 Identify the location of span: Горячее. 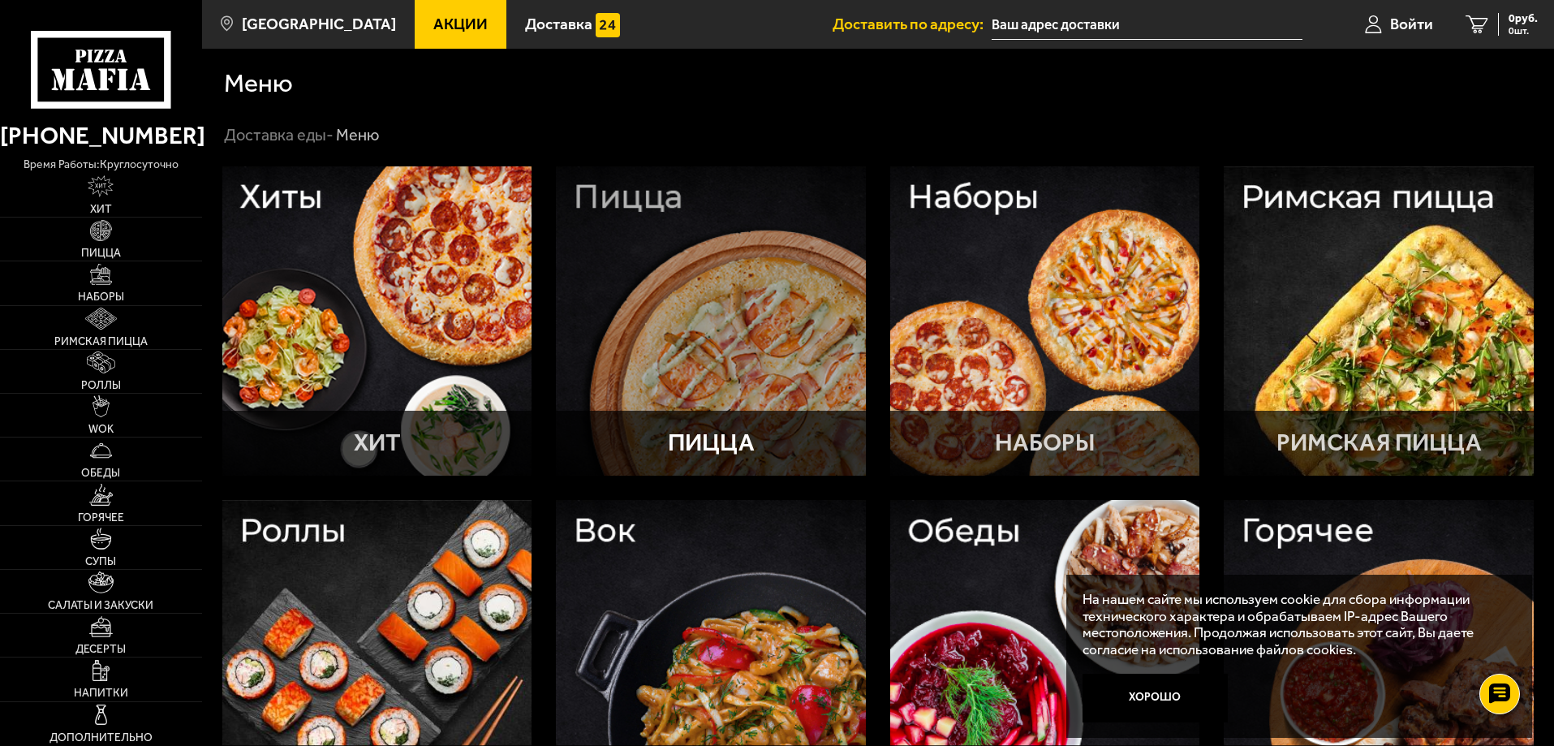
(101, 518).